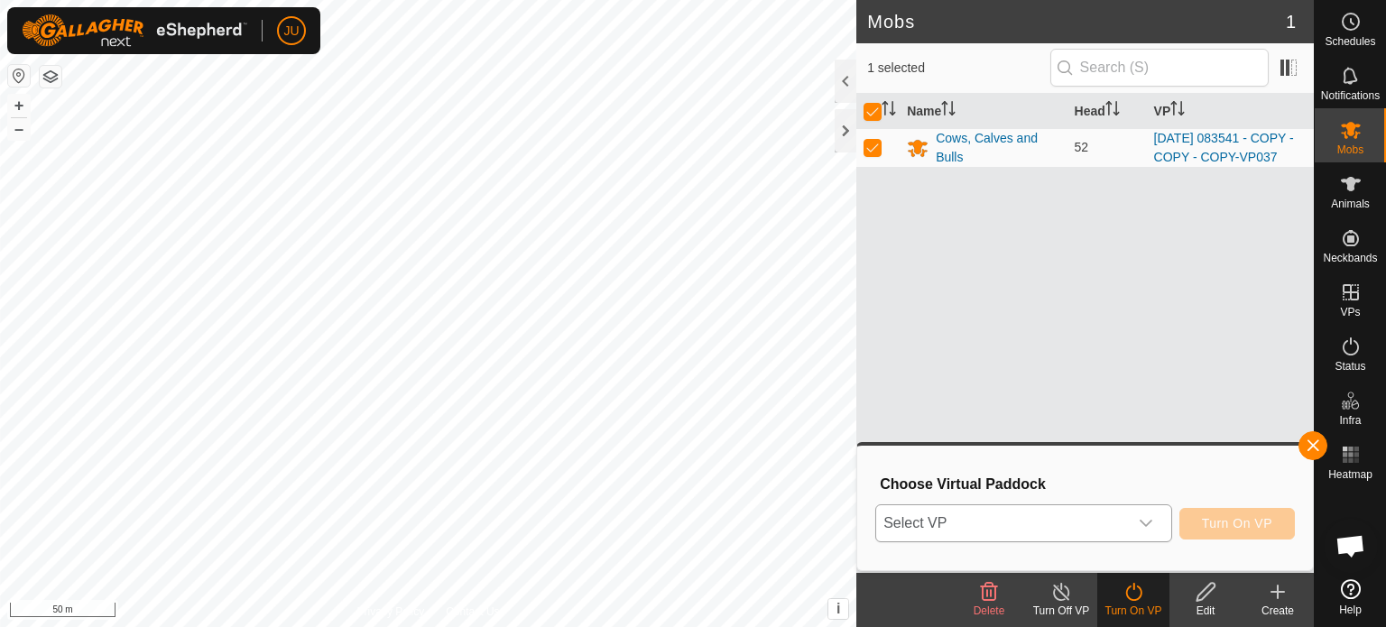 Image resolution: width=1386 pixels, height=627 pixels. What do you see at coordinates (997, 148) in the screenshot?
I see `div: Cows, Calves and Bulls` at bounding box center [997, 148].